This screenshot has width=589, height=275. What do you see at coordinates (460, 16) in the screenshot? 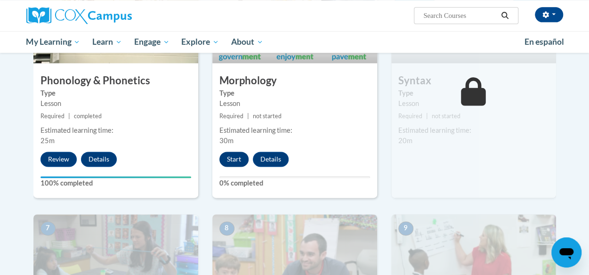
I see `input: Search Courses` at bounding box center [460, 16].